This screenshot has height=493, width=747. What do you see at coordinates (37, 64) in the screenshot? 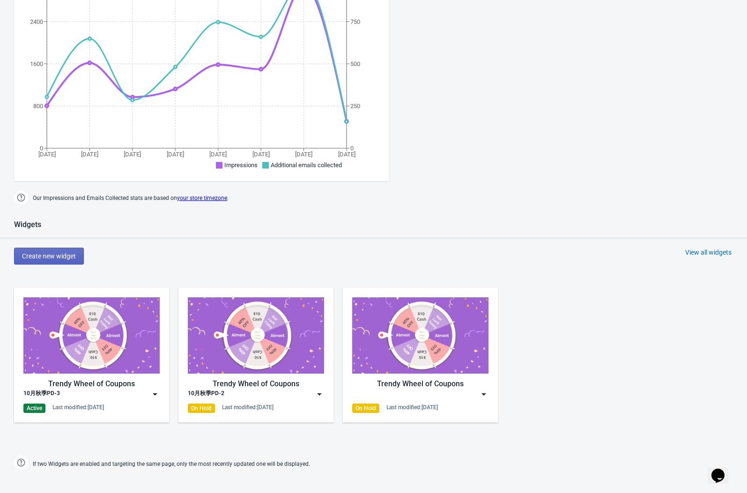
I see `tspan: 1600` at bounding box center [37, 64].